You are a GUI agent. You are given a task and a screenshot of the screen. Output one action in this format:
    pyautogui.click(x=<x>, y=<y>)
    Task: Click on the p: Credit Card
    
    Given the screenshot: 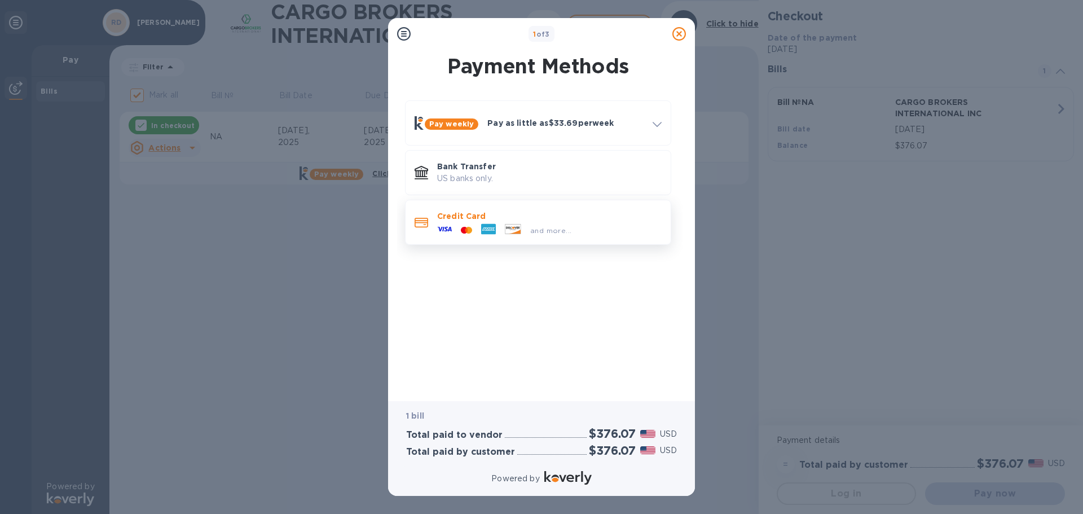 What is the action you would take?
    pyautogui.click(x=549, y=216)
    